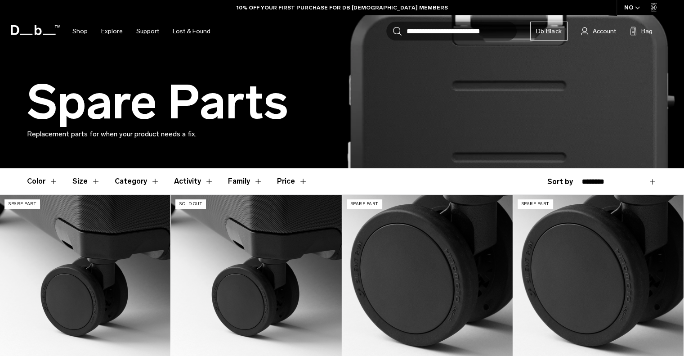 The height and width of the screenshot is (356, 684). I want to click on h1: Spare Parts, so click(157, 103).